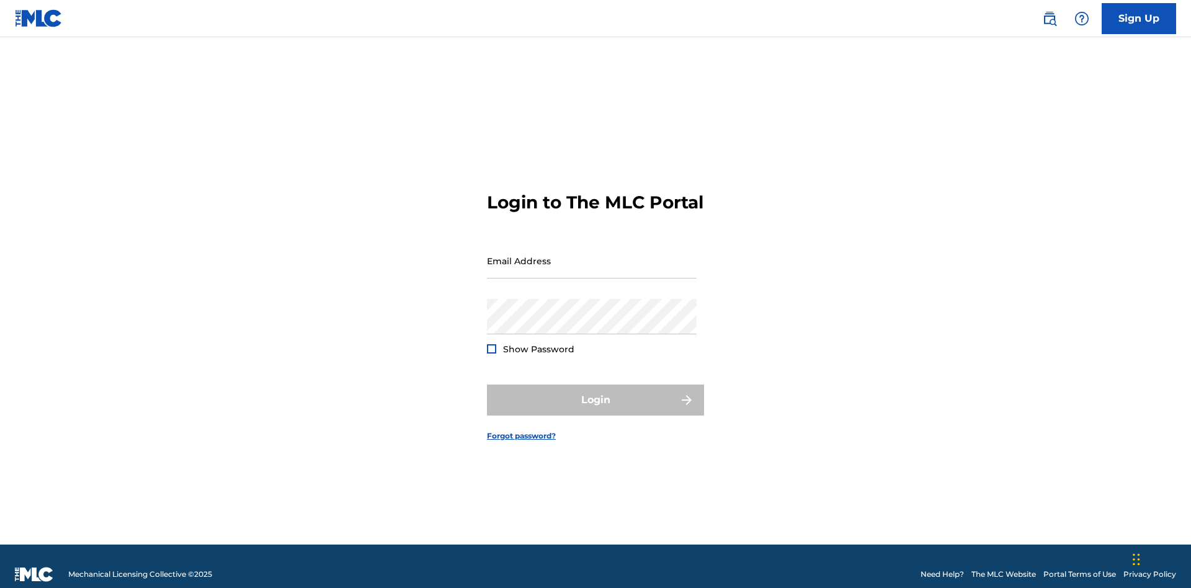 The image size is (1191, 588). I want to click on span: Mechanical Licensing Collective © 2025, so click(140, 574).